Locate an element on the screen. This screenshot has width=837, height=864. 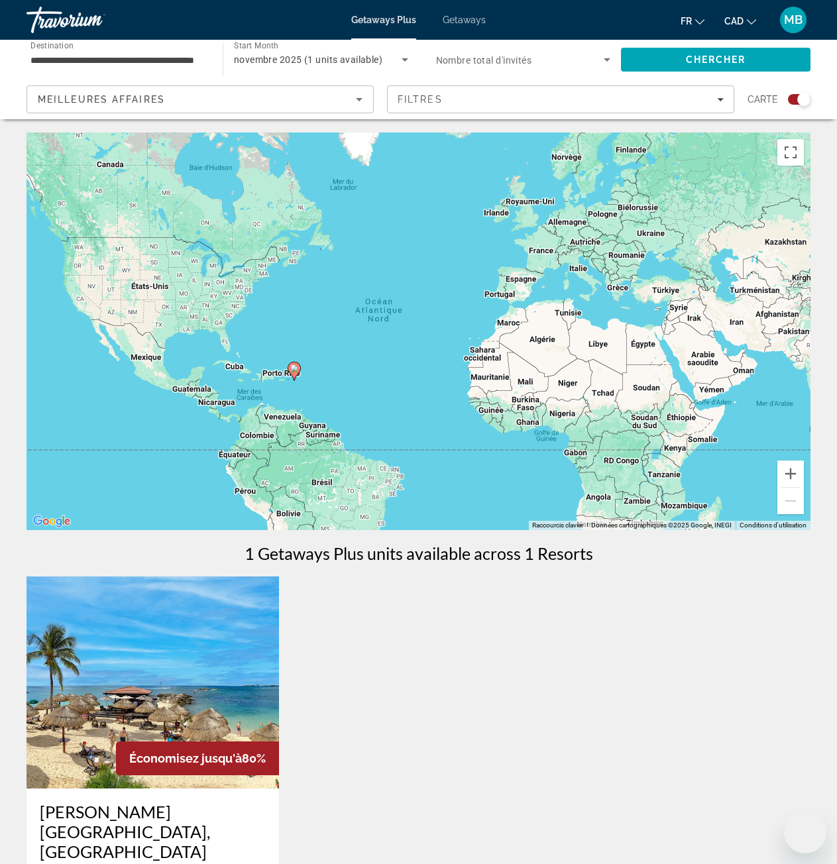
button: Zoom arrière is located at coordinates (791, 501).